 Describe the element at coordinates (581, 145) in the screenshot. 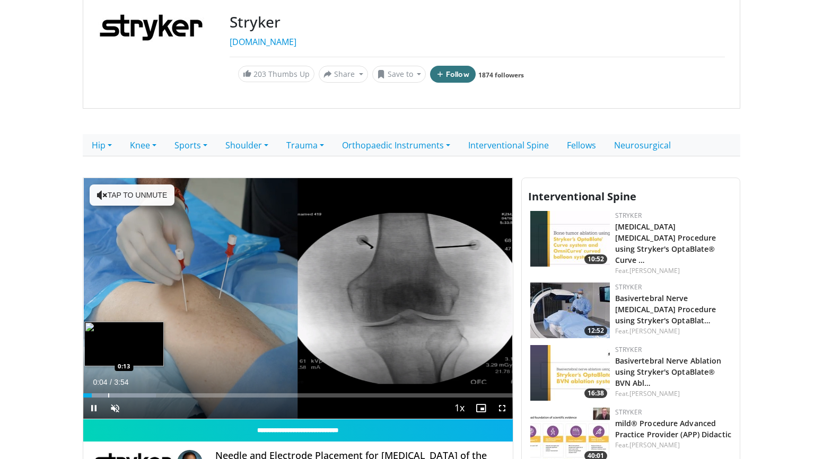

I see `a: Fellows` at that location.